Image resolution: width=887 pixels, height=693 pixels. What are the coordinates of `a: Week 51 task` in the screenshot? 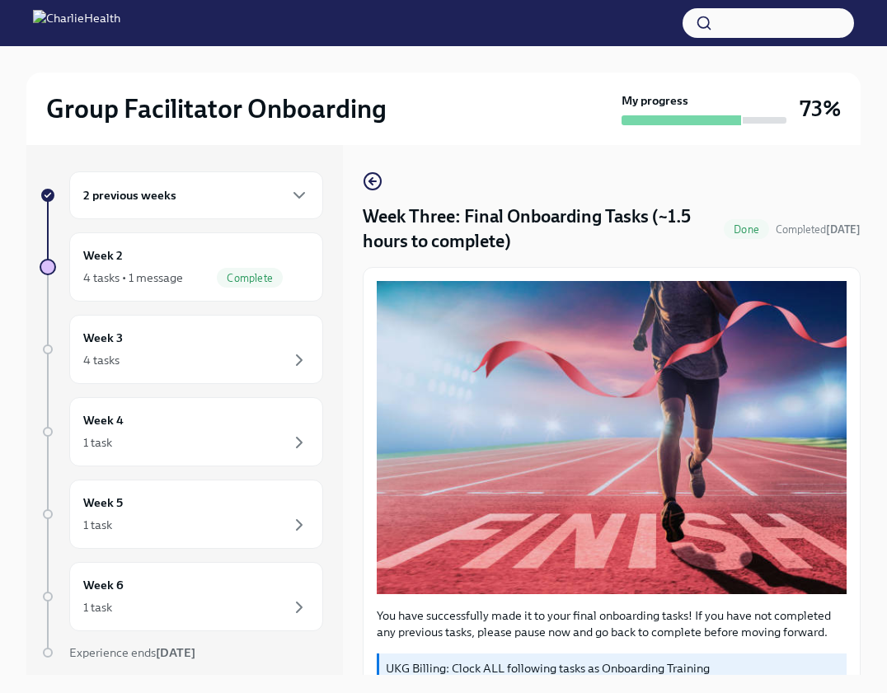 It's located at (181, 514).